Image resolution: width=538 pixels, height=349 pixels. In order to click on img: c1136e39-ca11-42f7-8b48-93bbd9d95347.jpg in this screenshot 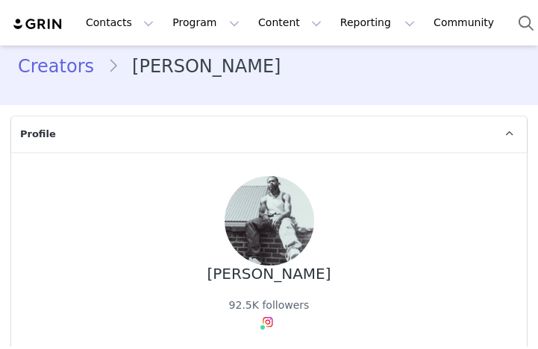, I will do `click(270, 221)`.